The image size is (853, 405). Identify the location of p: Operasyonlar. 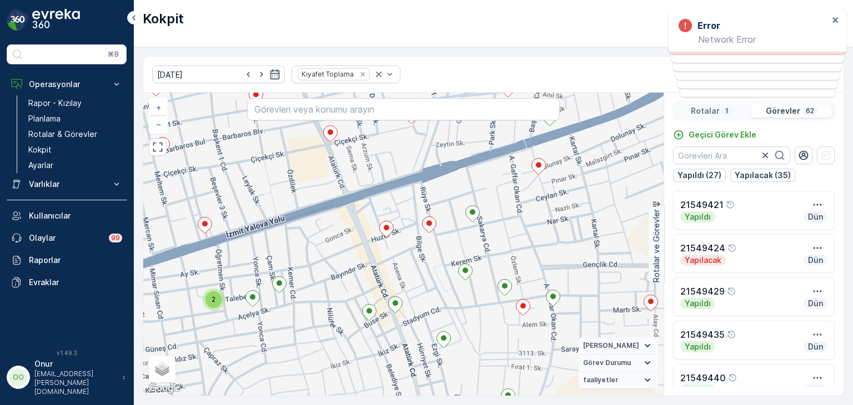
(67, 84).